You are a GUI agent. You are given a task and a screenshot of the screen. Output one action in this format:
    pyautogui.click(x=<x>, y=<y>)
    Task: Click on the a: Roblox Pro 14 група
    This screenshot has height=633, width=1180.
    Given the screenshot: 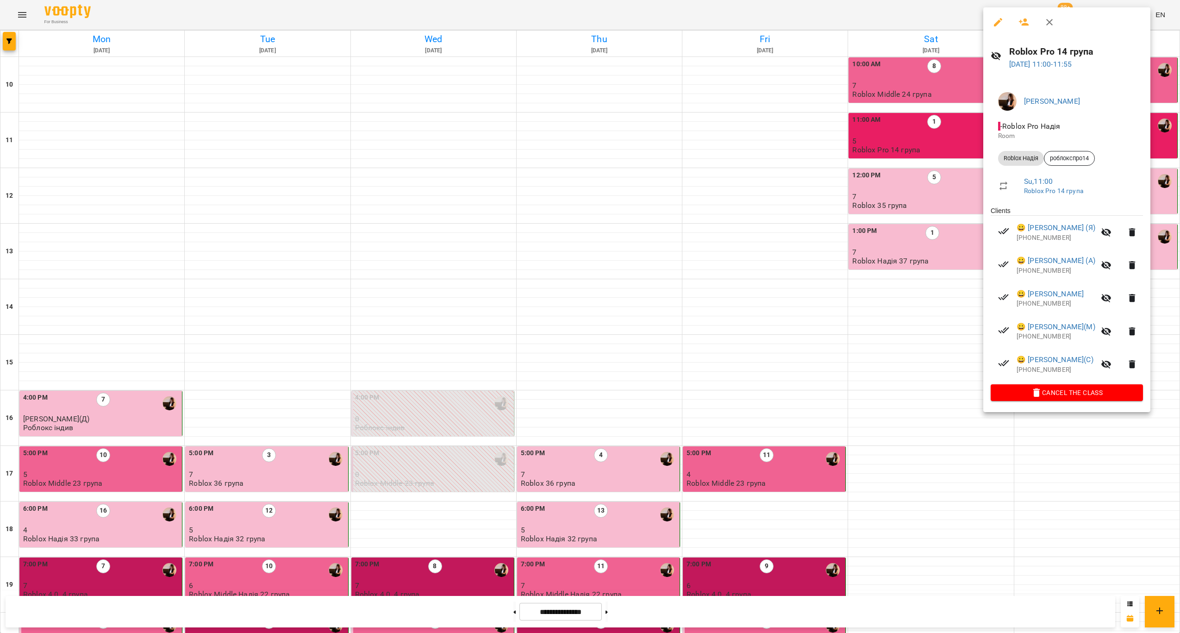 What is the action you would take?
    pyautogui.click(x=1053, y=191)
    